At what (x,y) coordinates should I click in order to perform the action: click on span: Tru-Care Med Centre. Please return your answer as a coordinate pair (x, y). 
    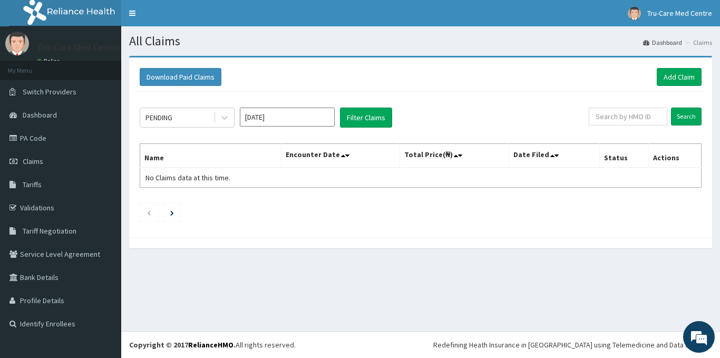
    Looking at the image, I should click on (679, 13).